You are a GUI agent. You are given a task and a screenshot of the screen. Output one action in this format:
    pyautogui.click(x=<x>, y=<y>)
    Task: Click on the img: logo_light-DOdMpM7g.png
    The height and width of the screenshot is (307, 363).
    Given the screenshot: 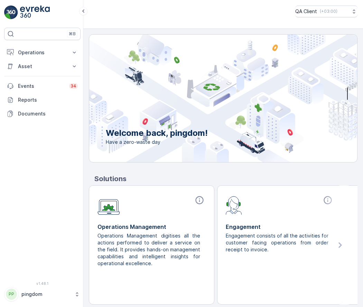 What is the action you would take?
    pyautogui.click(x=35, y=12)
    